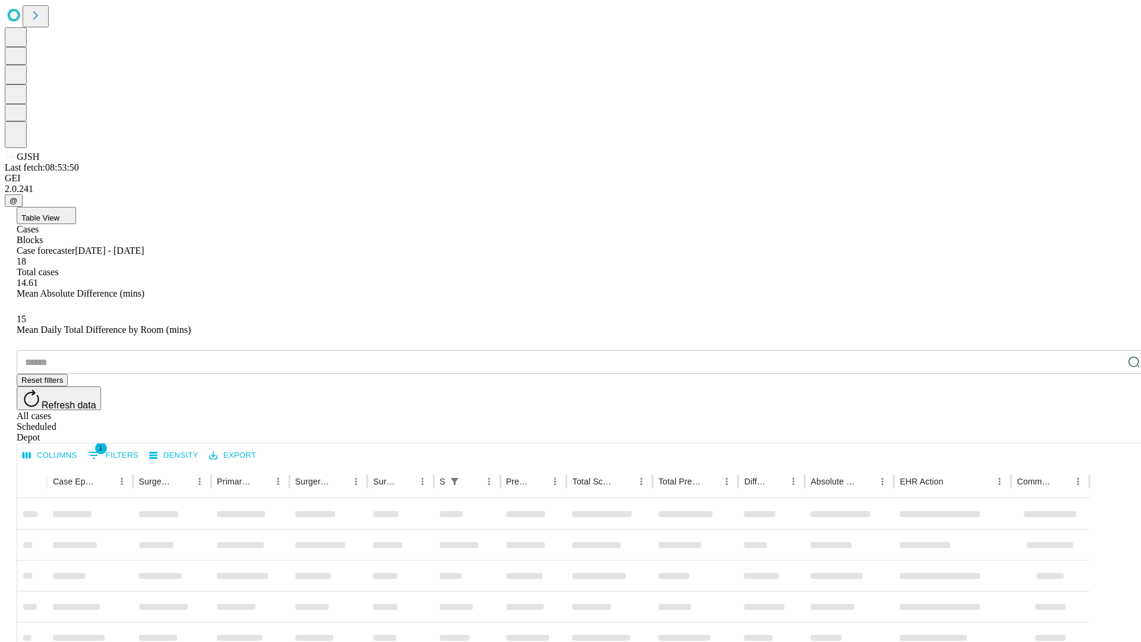  Describe the element at coordinates (21, 319) in the screenshot. I see `span: 15` at that location.